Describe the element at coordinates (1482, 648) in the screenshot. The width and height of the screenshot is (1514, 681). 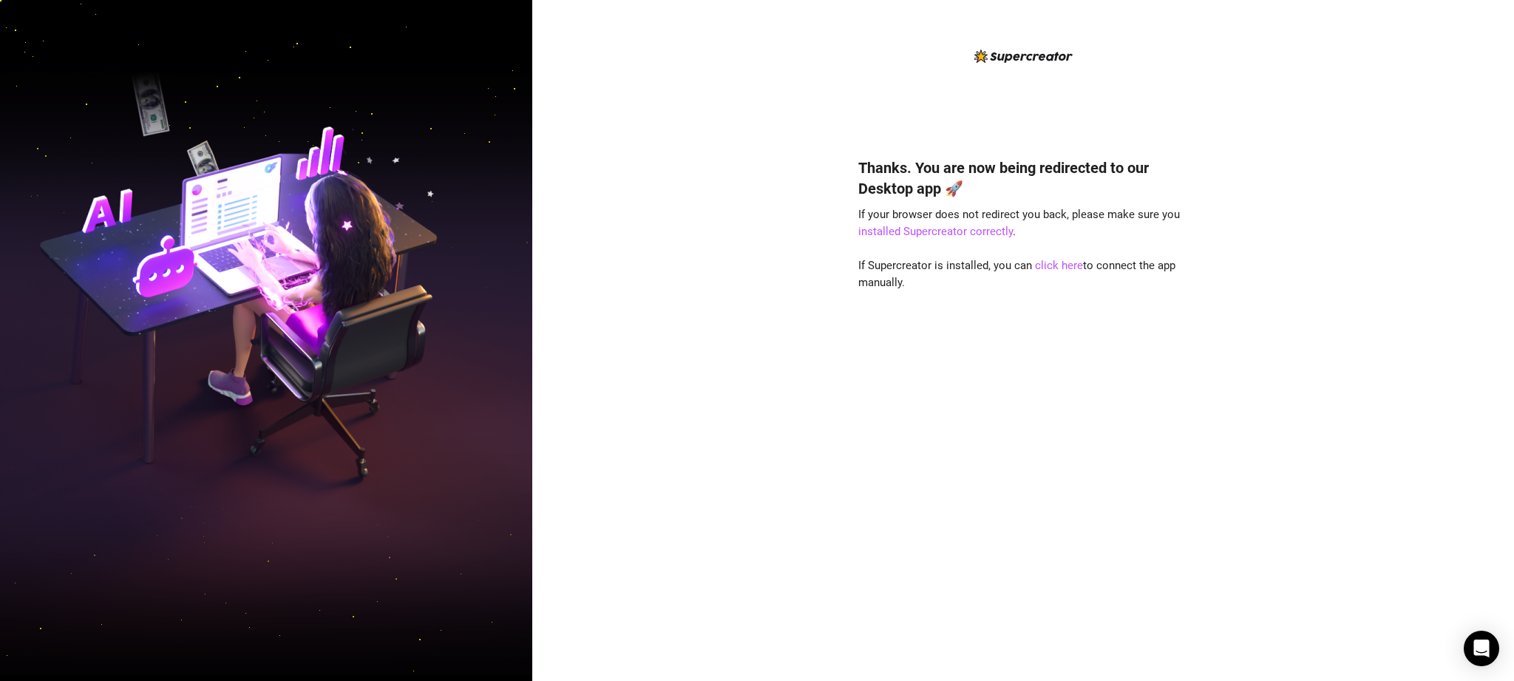
I see `div: Open Intercom Messenger` at that location.